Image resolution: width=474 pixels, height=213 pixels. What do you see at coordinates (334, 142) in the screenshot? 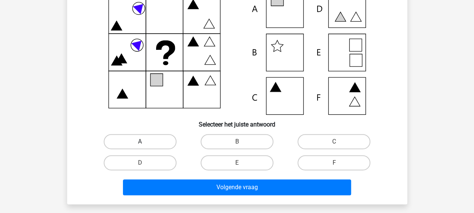
I see `label: C` at bounding box center [334, 142].